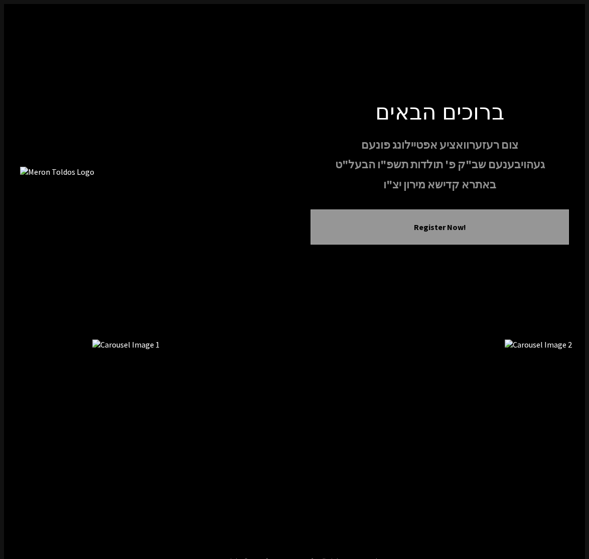 The image size is (589, 559). What do you see at coordinates (440, 227) in the screenshot?
I see `button: Register Now!` at bounding box center [440, 227].